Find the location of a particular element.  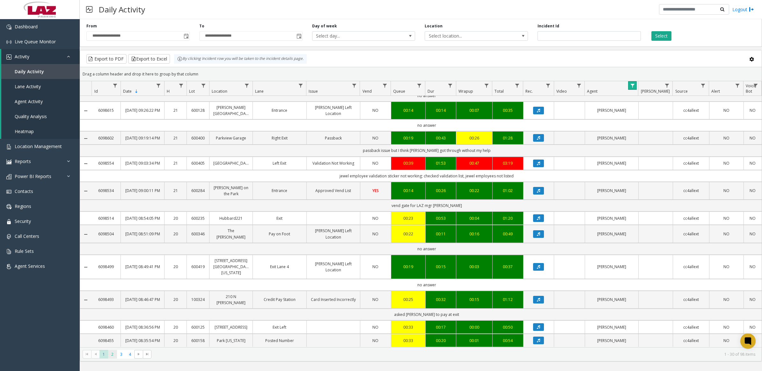

a: Posted Number is located at coordinates (279, 341).